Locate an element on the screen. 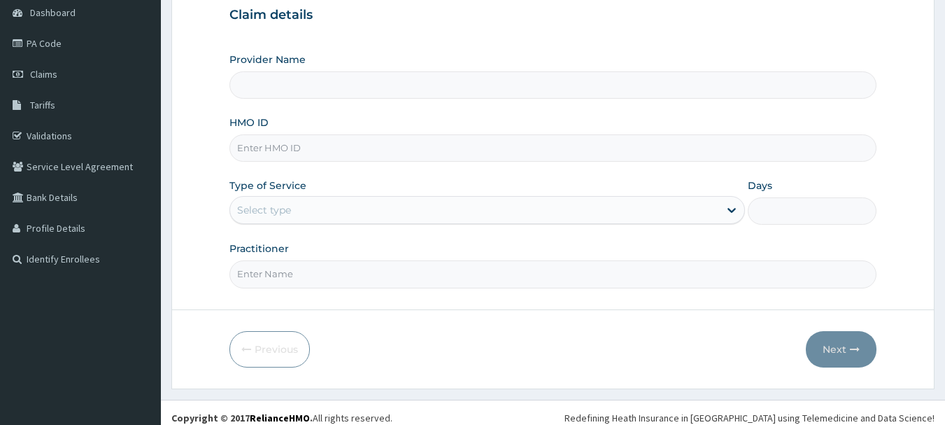 The height and width of the screenshot is (425, 945). label: Days is located at coordinates (760, 185).